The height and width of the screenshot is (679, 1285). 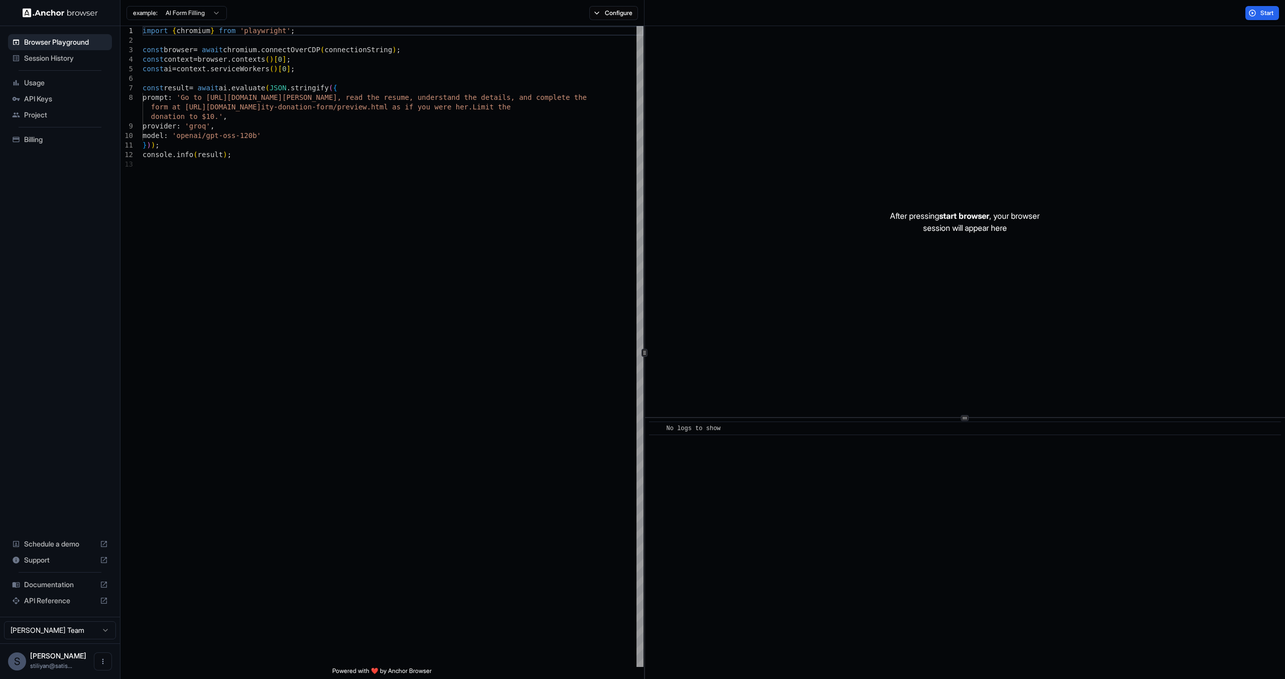 What do you see at coordinates (127, 136) in the screenshot?
I see `div: 10` at bounding box center [127, 136].